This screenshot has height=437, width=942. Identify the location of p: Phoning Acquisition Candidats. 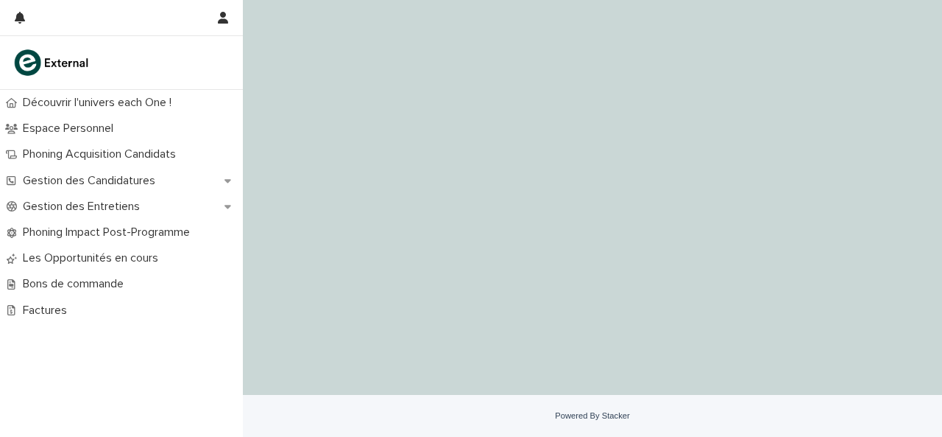
(102, 154).